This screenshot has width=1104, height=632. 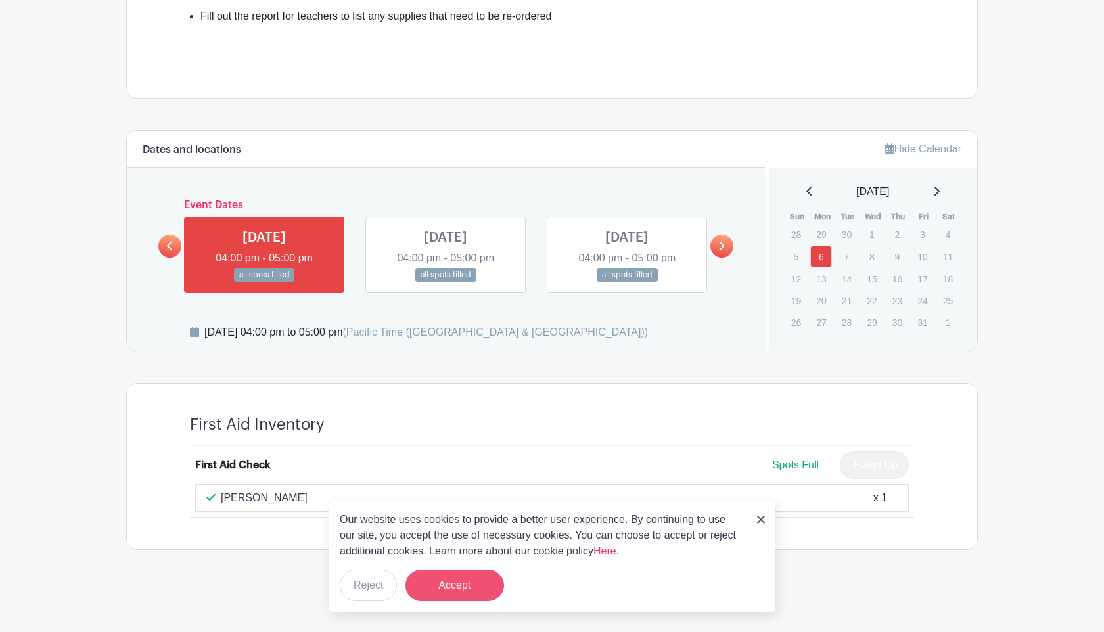 I want to click on p: 26, so click(x=796, y=322).